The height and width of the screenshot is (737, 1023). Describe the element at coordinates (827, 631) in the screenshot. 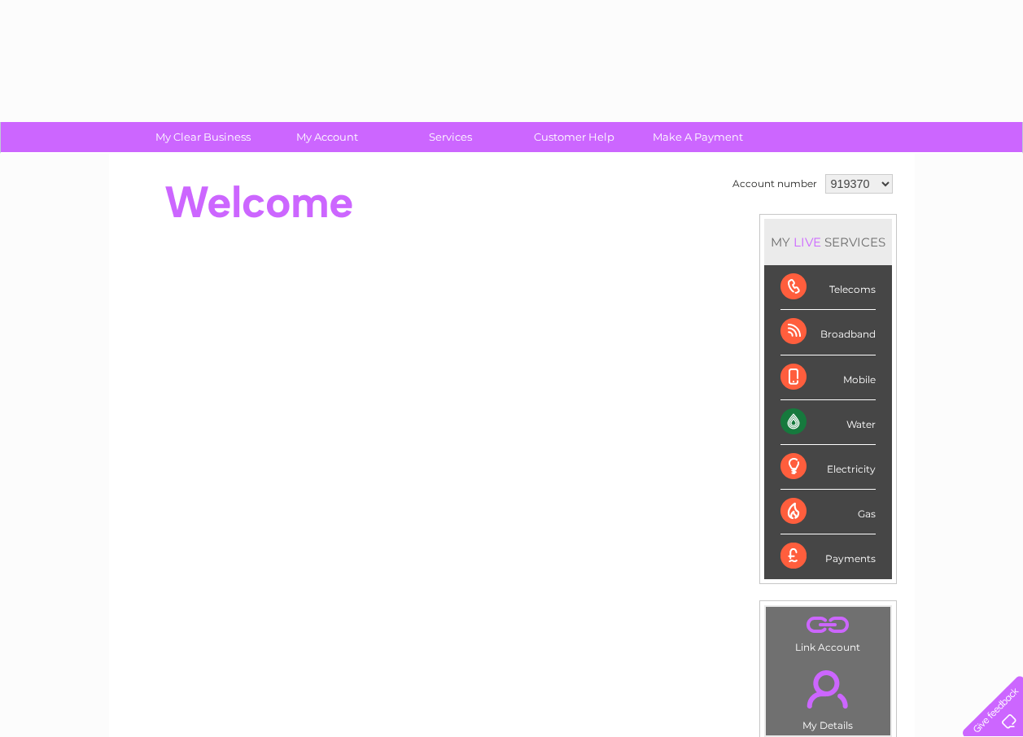

I see `td: Link Account` at that location.